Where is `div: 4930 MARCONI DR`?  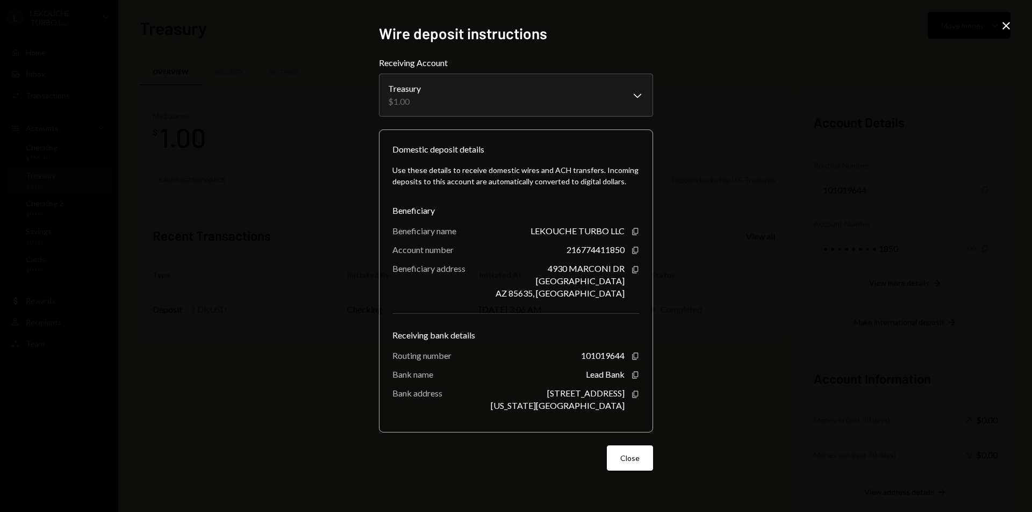 div: 4930 MARCONI DR is located at coordinates (586, 268).